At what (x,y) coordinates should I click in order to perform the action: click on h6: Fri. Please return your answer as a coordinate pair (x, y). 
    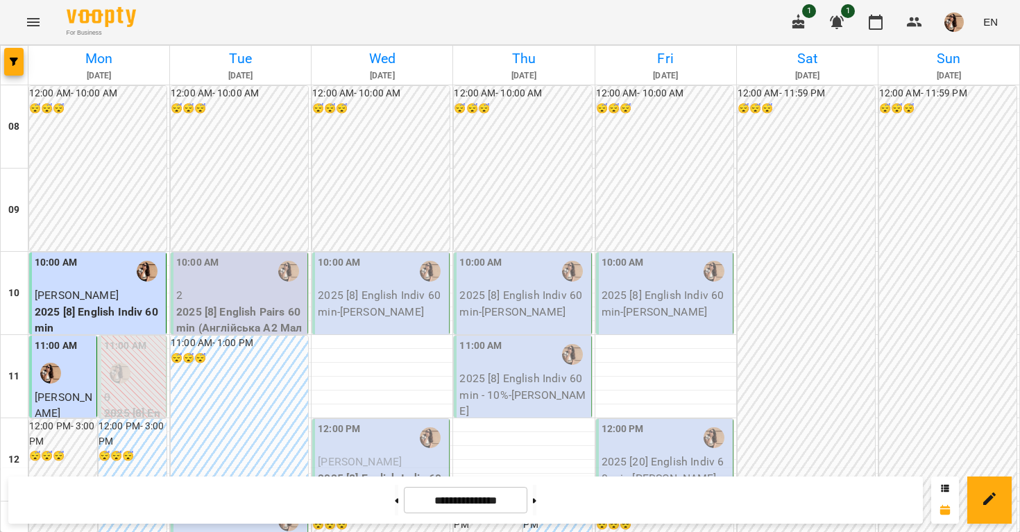
    Looking at the image, I should click on (665, 58).